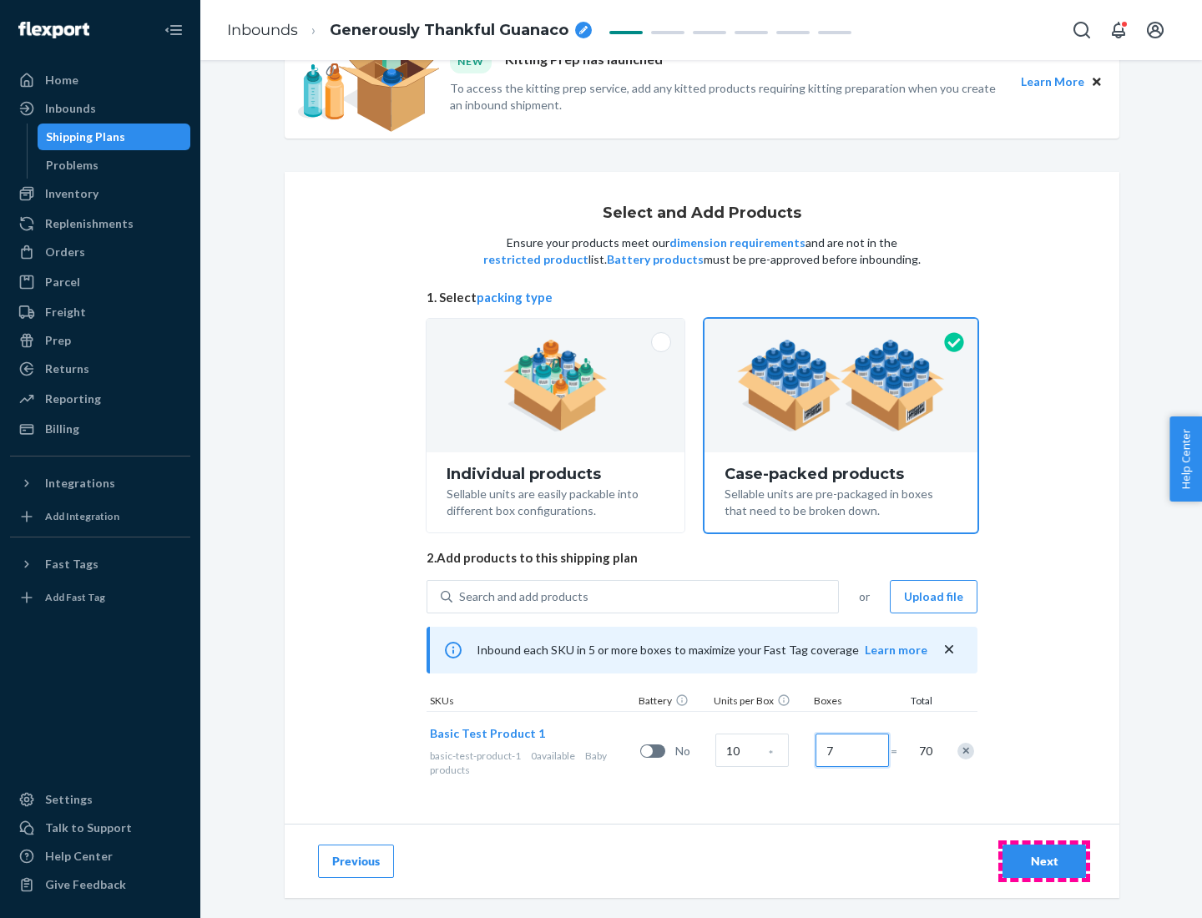  Describe the element at coordinates (514, 297) in the screenshot. I see `button: packing type` at that location.